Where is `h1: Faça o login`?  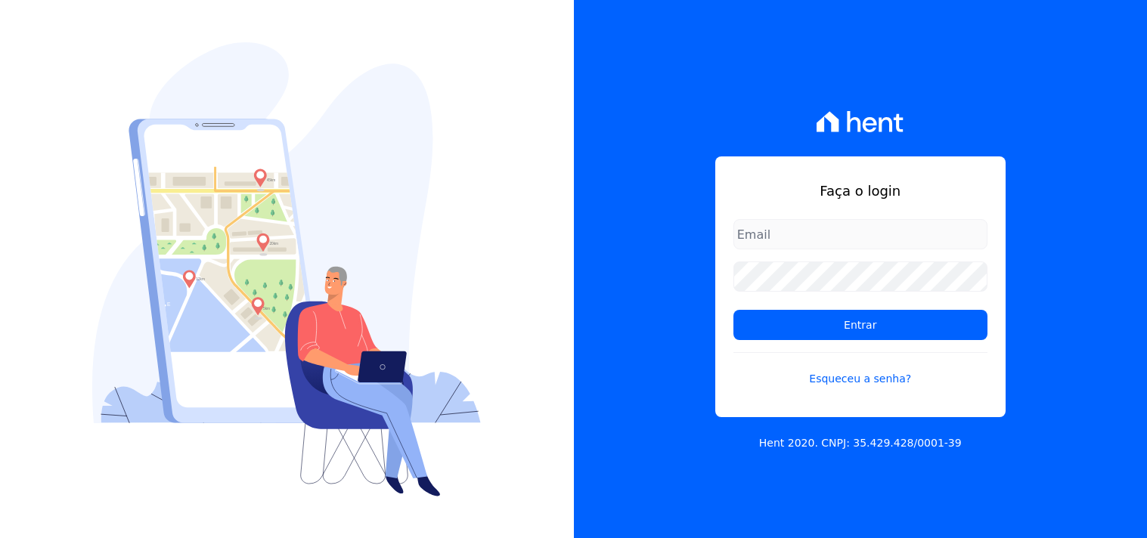
h1: Faça o login is located at coordinates (860, 190).